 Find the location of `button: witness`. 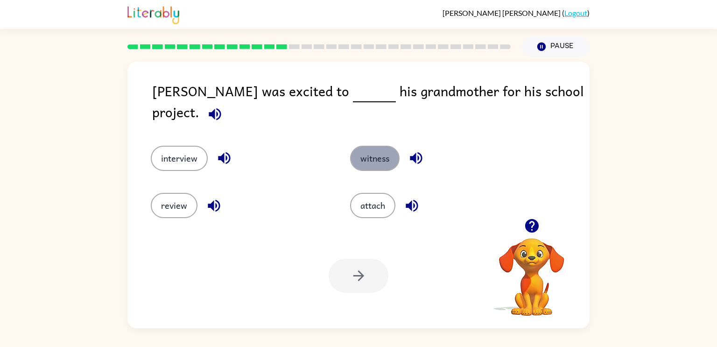

button: witness is located at coordinates (375, 158).